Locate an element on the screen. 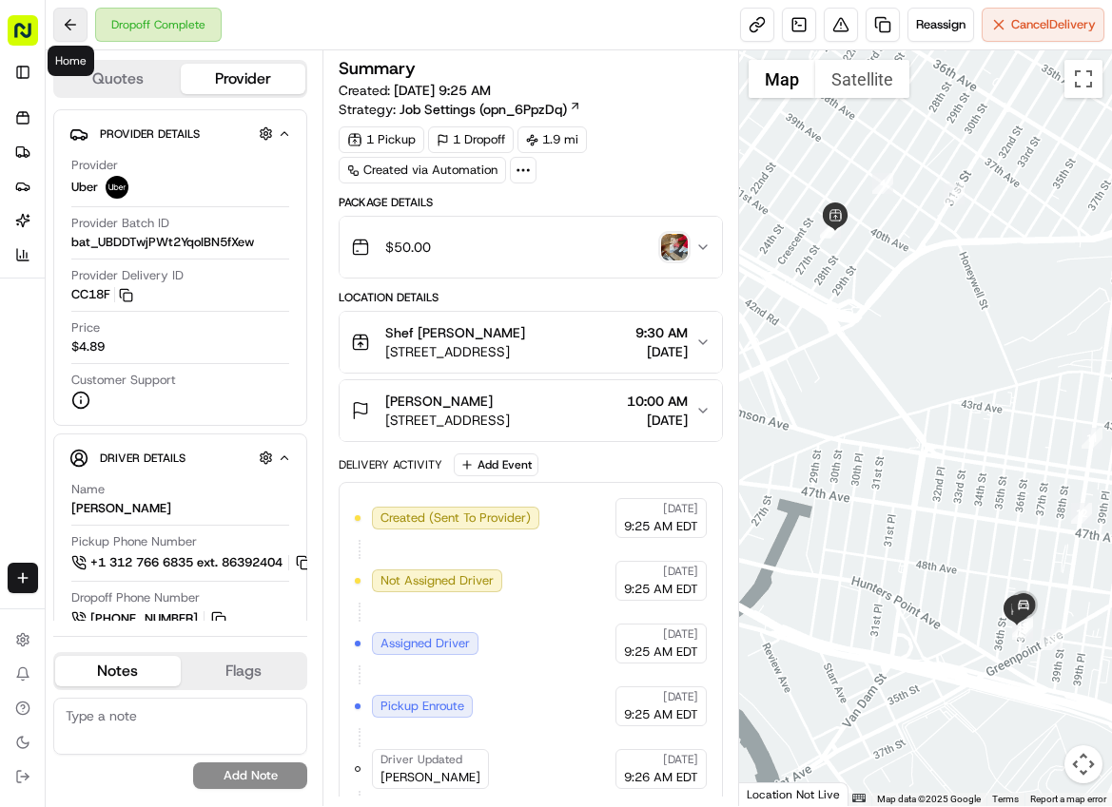 This screenshot has height=807, width=1112. button: Add Event is located at coordinates (495, 465).